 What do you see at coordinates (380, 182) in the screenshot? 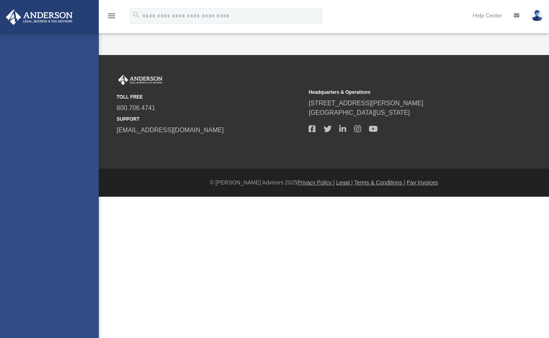
I see `a: Terms & Conditions |` at bounding box center [380, 182].